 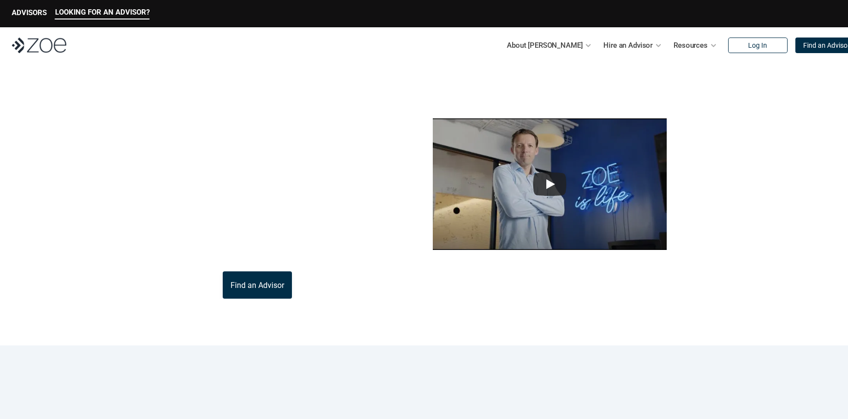 What do you see at coordinates (550, 184) in the screenshot?
I see `img: sddefault.webp` at bounding box center [550, 184].